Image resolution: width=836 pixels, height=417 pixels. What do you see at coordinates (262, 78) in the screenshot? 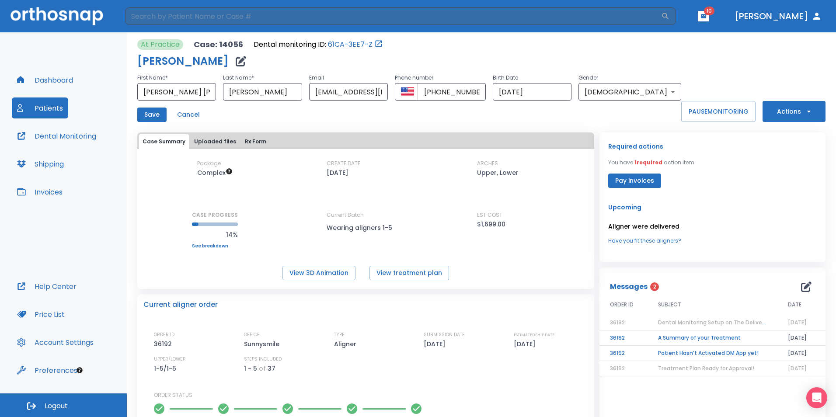
I see `p: Last Name *` at bounding box center [262, 78].